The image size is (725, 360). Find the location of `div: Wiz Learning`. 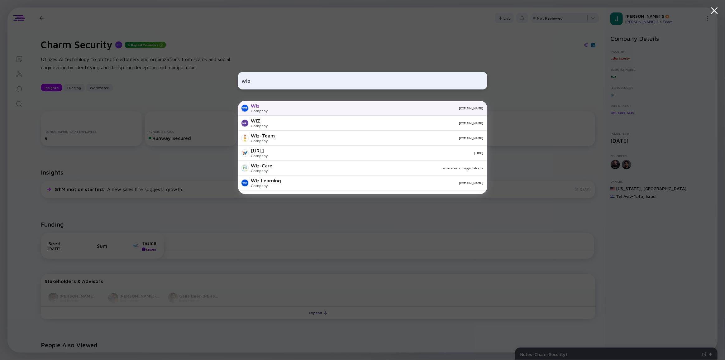

div: Wiz Learning is located at coordinates (266, 180).